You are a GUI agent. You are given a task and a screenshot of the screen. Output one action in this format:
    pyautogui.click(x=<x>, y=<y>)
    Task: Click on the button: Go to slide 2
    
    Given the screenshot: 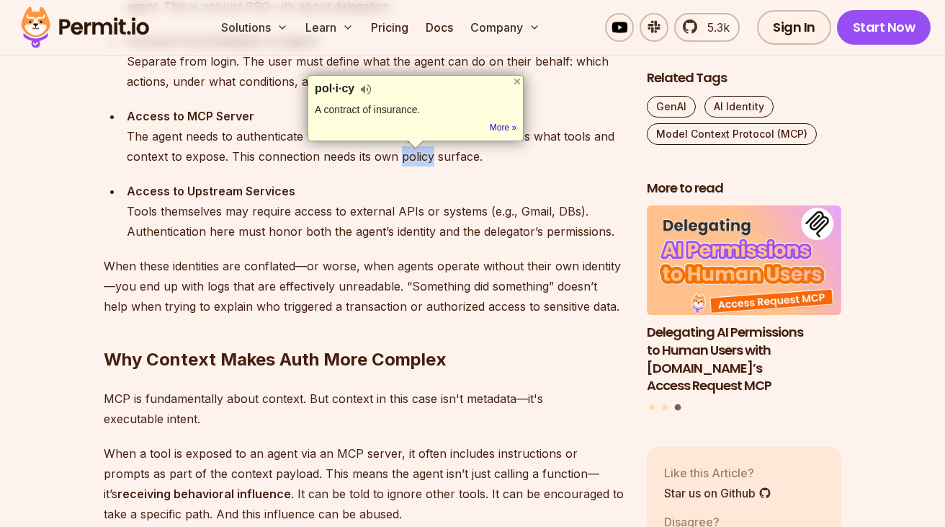 What is the action you would take?
    pyautogui.click(x=665, y=407)
    